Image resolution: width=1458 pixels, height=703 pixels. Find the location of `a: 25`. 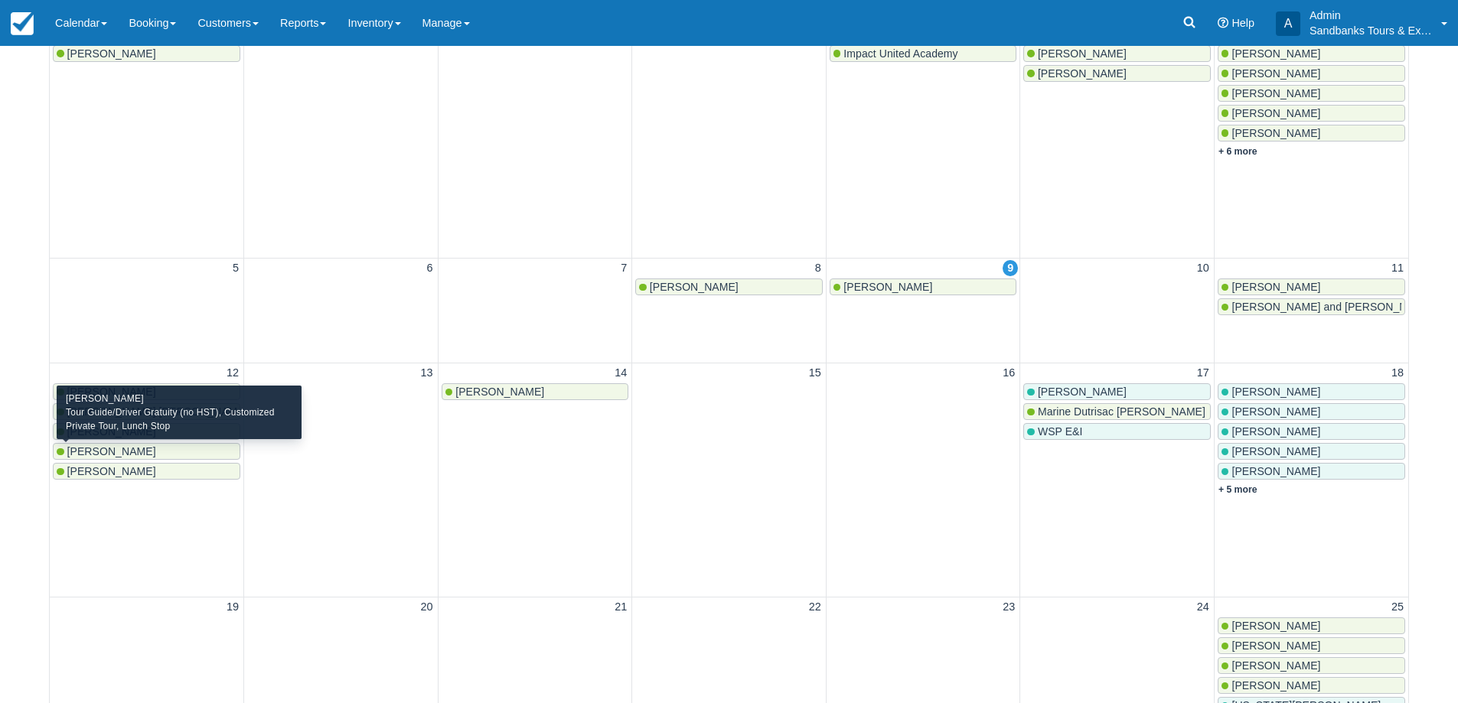

a: 25 is located at coordinates (1398, 608).